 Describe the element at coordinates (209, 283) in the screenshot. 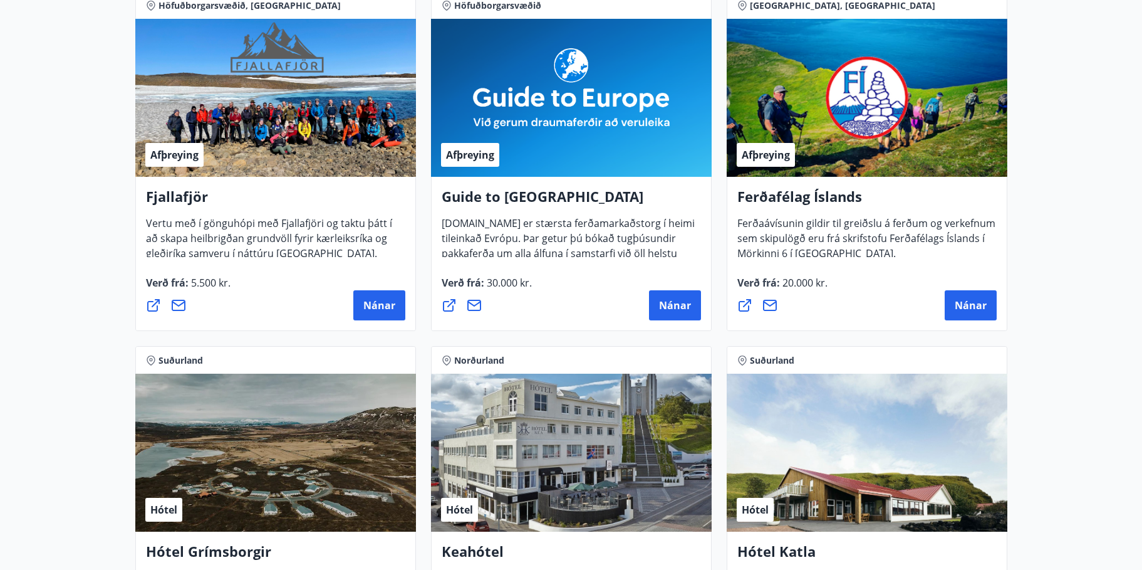

I see `span: 5.500 kr.` at that location.